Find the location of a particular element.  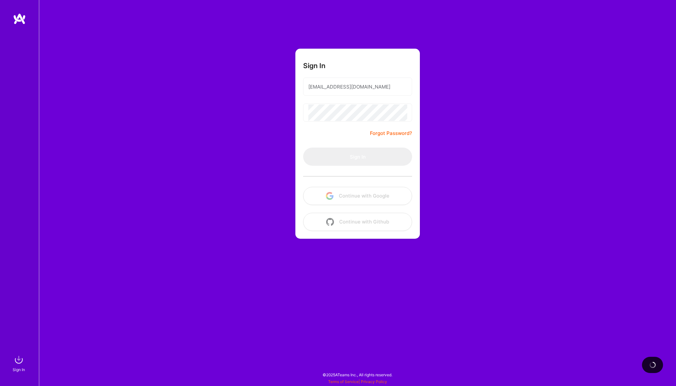

input: Email... is located at coordinates (358, 87).